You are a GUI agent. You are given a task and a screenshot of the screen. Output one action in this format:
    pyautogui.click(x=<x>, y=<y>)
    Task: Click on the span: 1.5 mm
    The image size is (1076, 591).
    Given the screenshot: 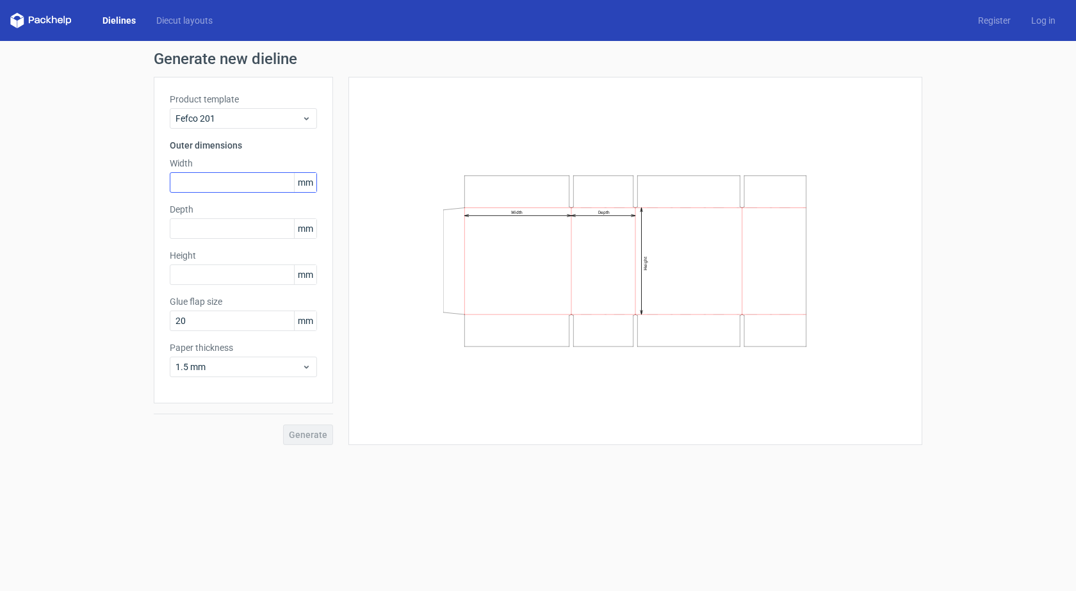 What is the action you would take?
    pyautogui.click(x=238, y=367)
    